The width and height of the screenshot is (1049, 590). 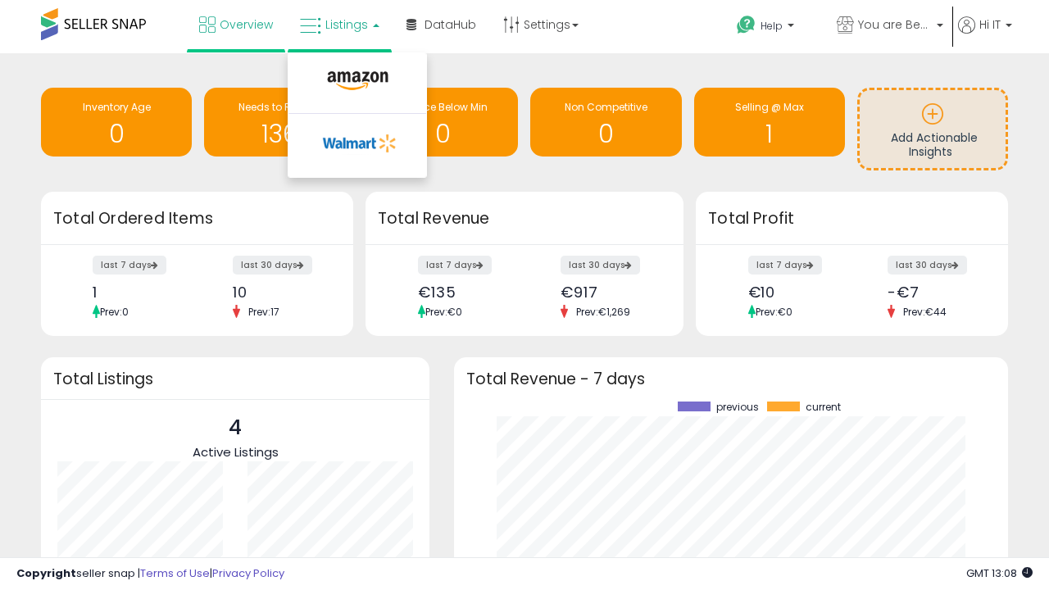 What do you see at coordinates (150, 574) in the screenshot?
I see `div: seller snap | |` at bounding box center [150, 574].